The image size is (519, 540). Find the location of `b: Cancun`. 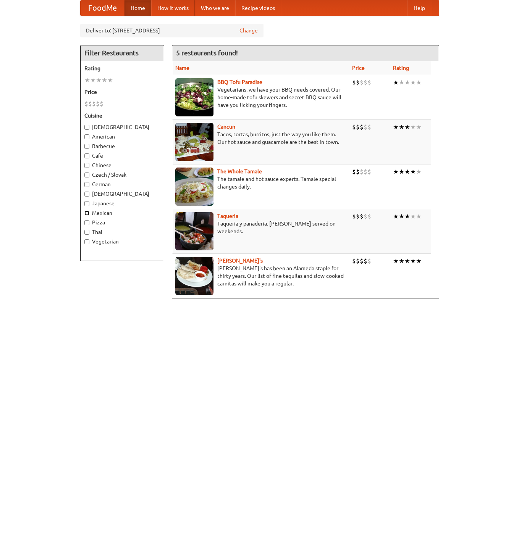

b: Cancun is located at coordinates (226, 127).